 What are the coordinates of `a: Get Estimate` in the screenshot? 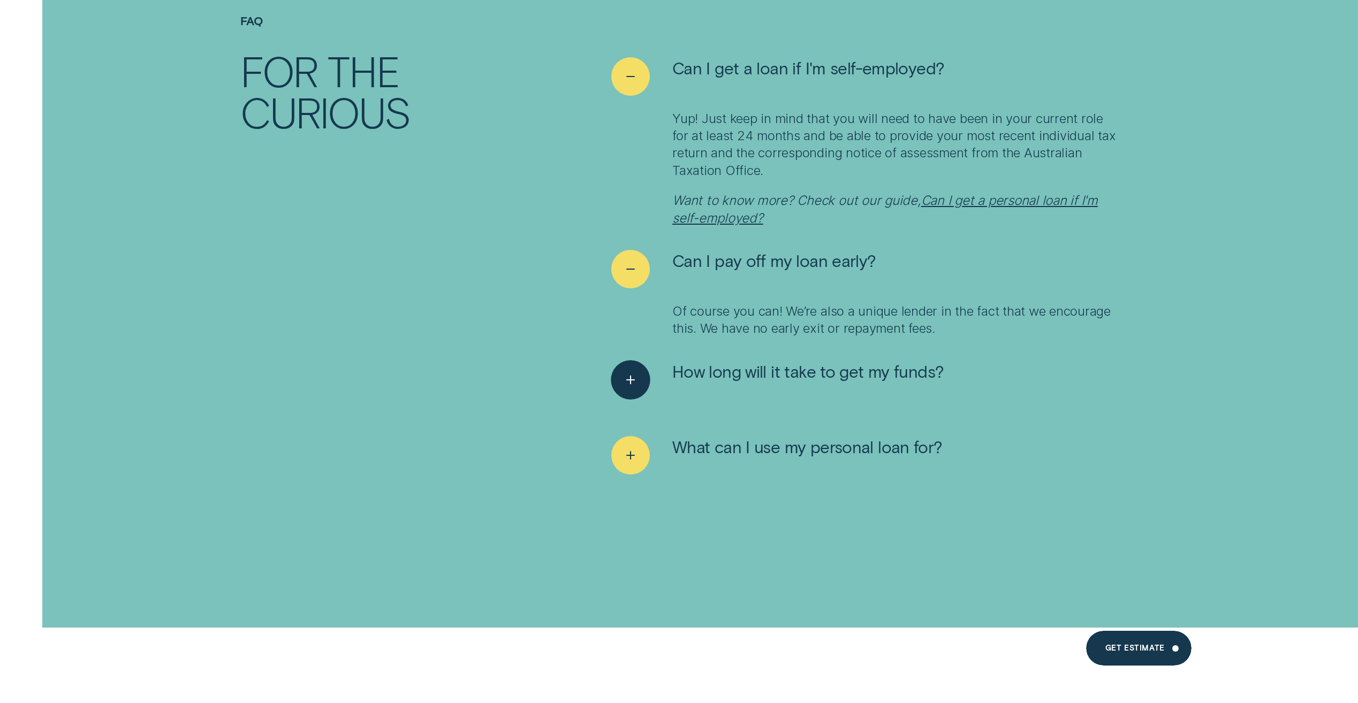 It's located at (1138, 648).